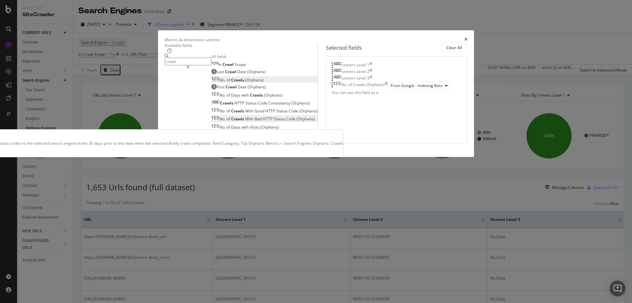  Describe the element at coordinates (241, 45) in the screenshot. I see `div: Available fields` at that location.